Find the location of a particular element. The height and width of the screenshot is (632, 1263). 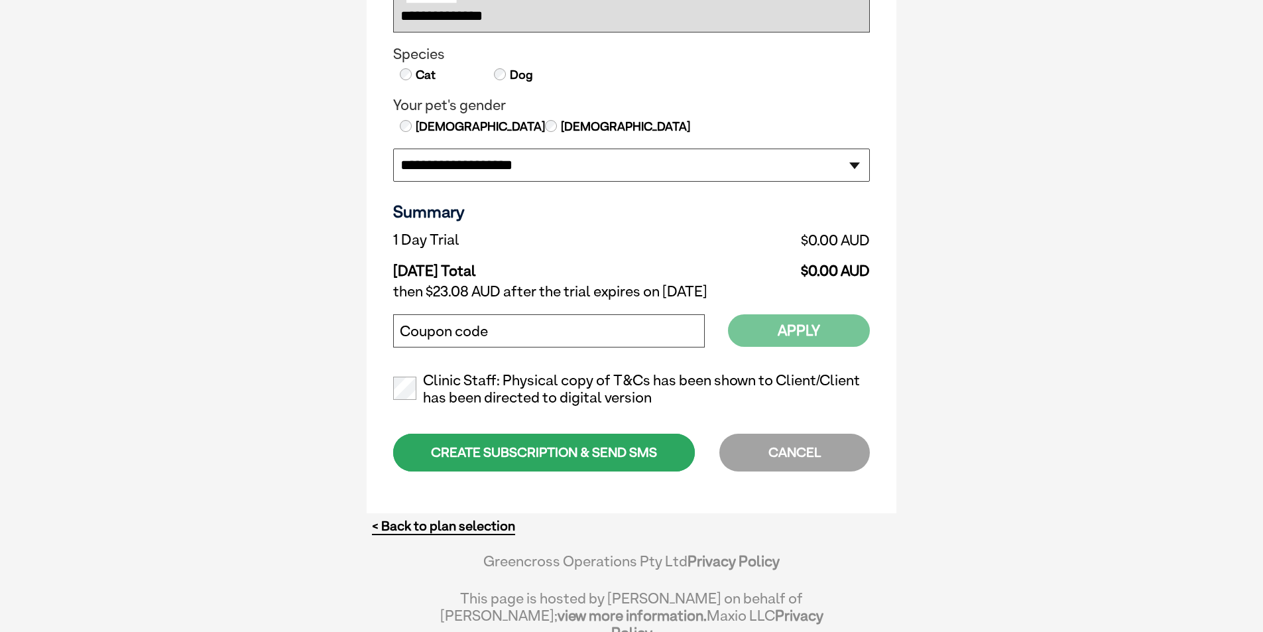

div: CANCEL is located at coordinates (794, 452).